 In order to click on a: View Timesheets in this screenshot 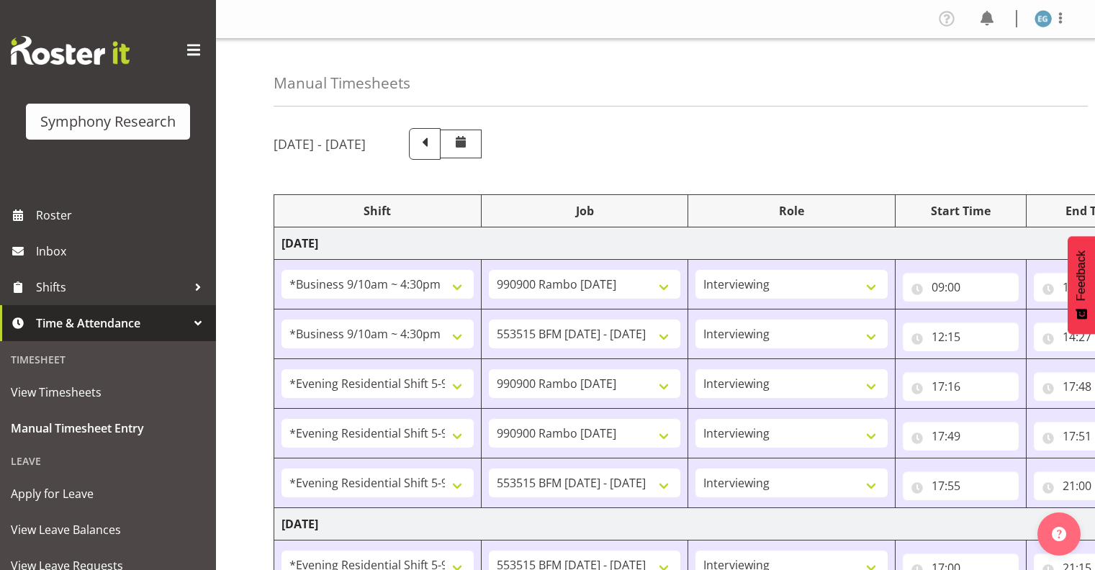, I will do `click(108, 392)`.